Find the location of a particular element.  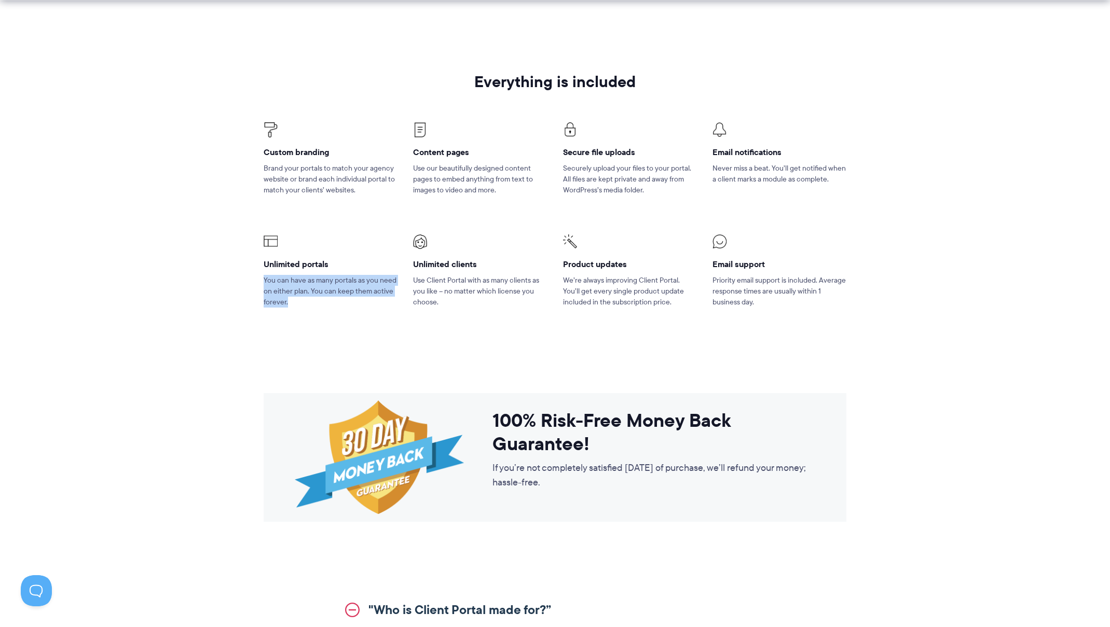

h4: Content pages is located at coordinates (480, 152).